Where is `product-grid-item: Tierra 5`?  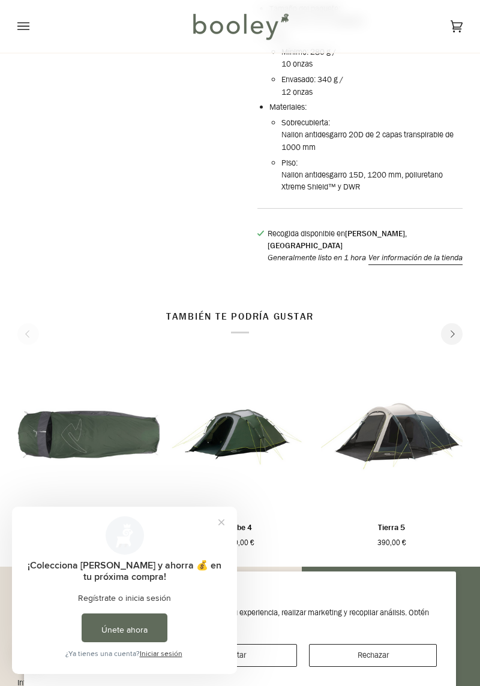 product-grid-item: Tierra 5 is located at coordinates (391, 451).